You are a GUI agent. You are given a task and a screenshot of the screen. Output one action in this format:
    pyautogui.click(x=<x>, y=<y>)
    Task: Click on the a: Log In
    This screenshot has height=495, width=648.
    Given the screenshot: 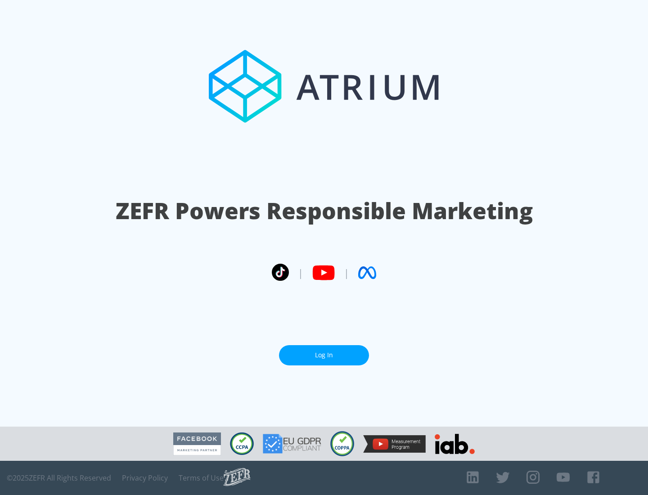 What is the action you would take?
    pyautogui.click(x=324, y=355)
    